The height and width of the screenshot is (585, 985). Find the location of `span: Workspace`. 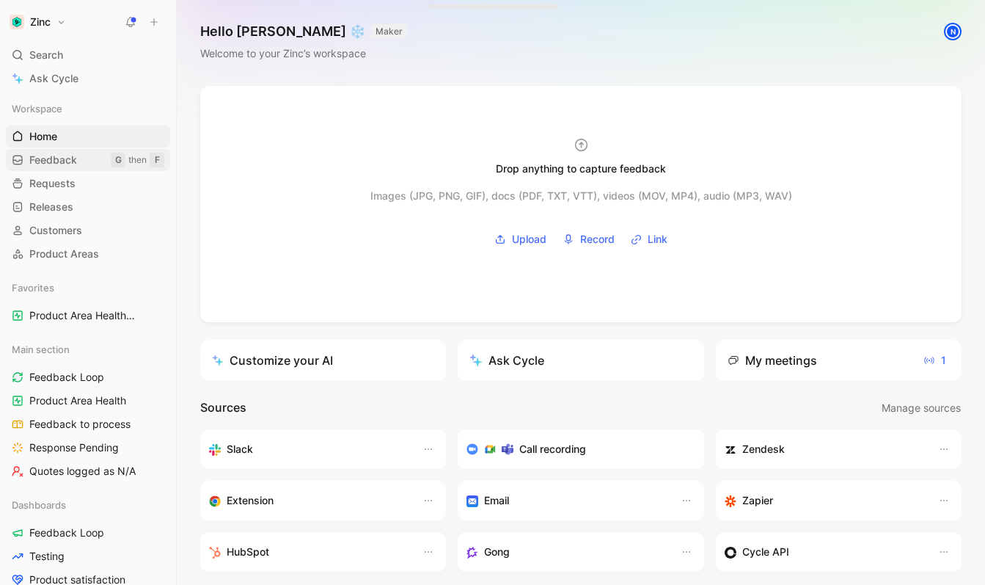

span: Workspace is located at coordinates (37, 109).